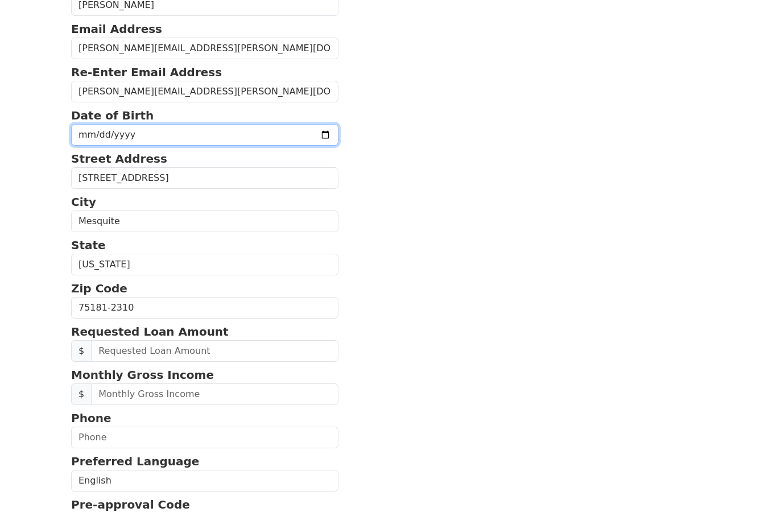 This screenshot has height=512, width=777. What do you see at coordinates (205, 179) in the screenshot?
I see `input: Street Address` at bounding box center [205, 179].